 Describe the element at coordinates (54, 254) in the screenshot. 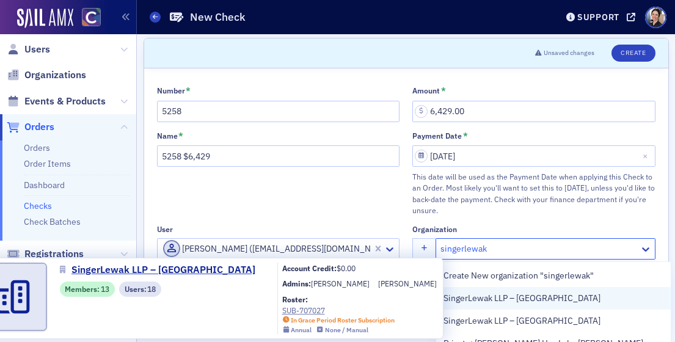

I see `span: Registrations` at that location.